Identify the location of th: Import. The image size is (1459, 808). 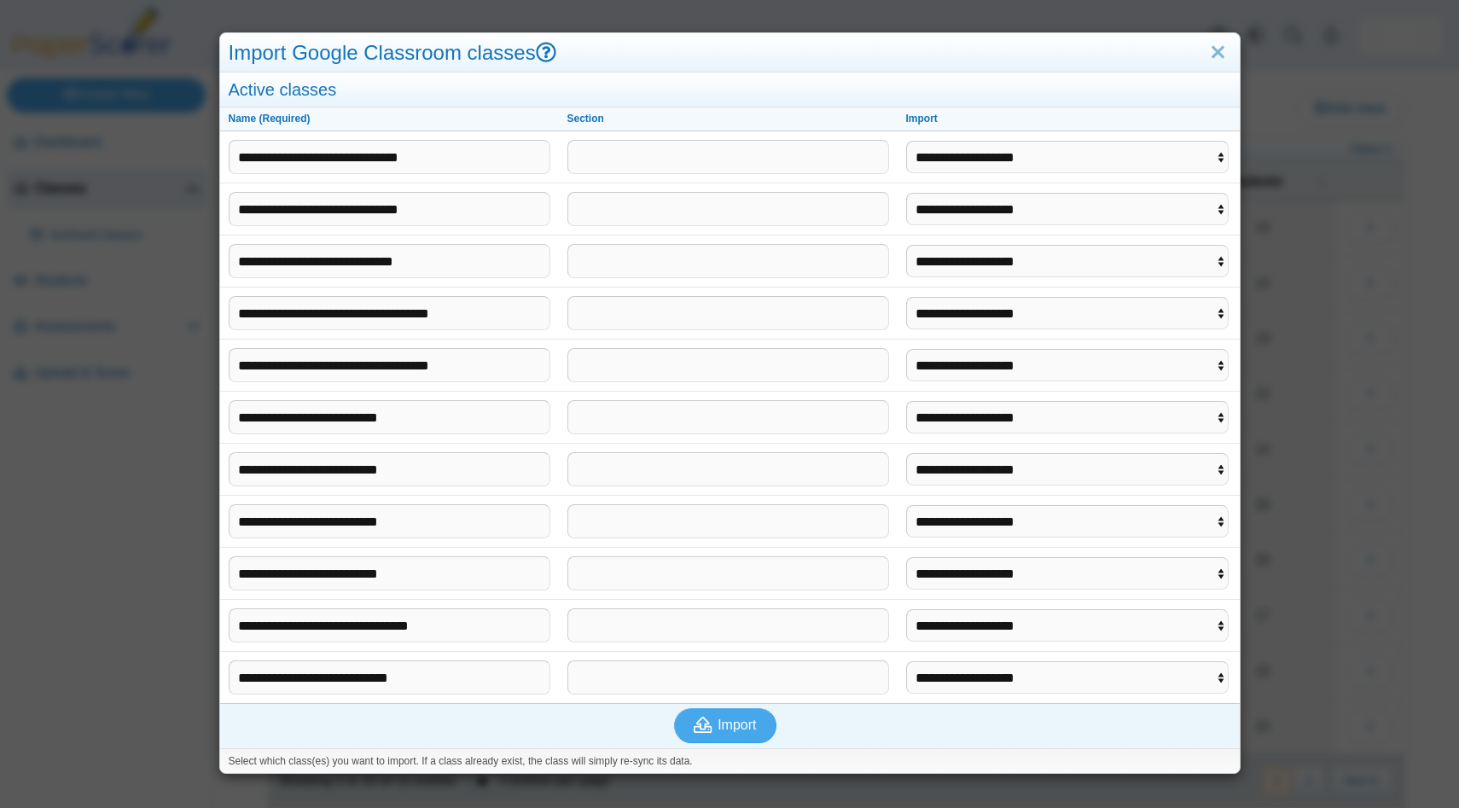
(1068, 119).